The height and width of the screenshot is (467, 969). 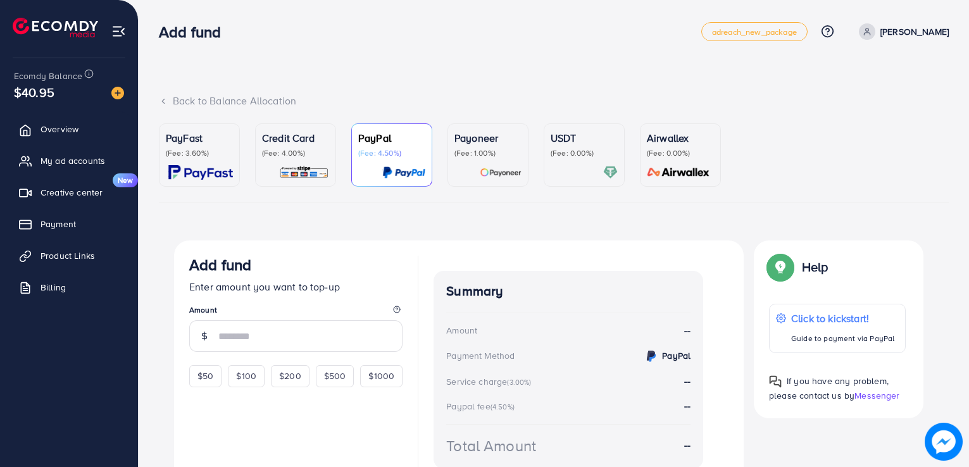 I want to click on span: My ad accounts, so click(x=73, y=161).